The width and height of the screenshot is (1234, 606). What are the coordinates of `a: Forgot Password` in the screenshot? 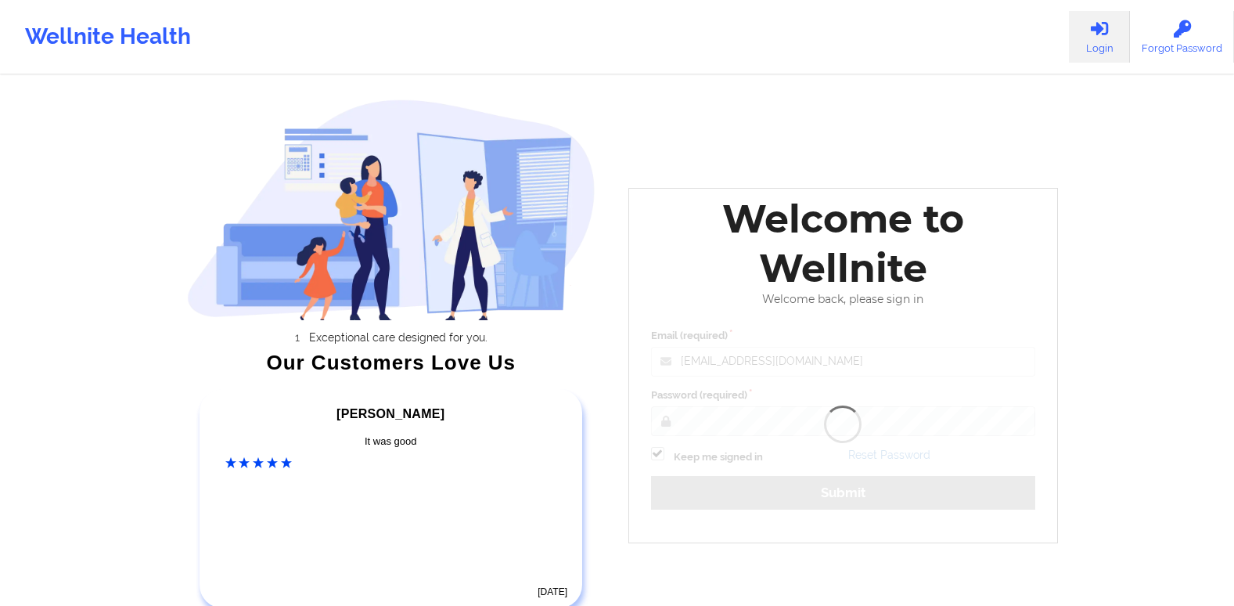 It's located at (1182, 37).